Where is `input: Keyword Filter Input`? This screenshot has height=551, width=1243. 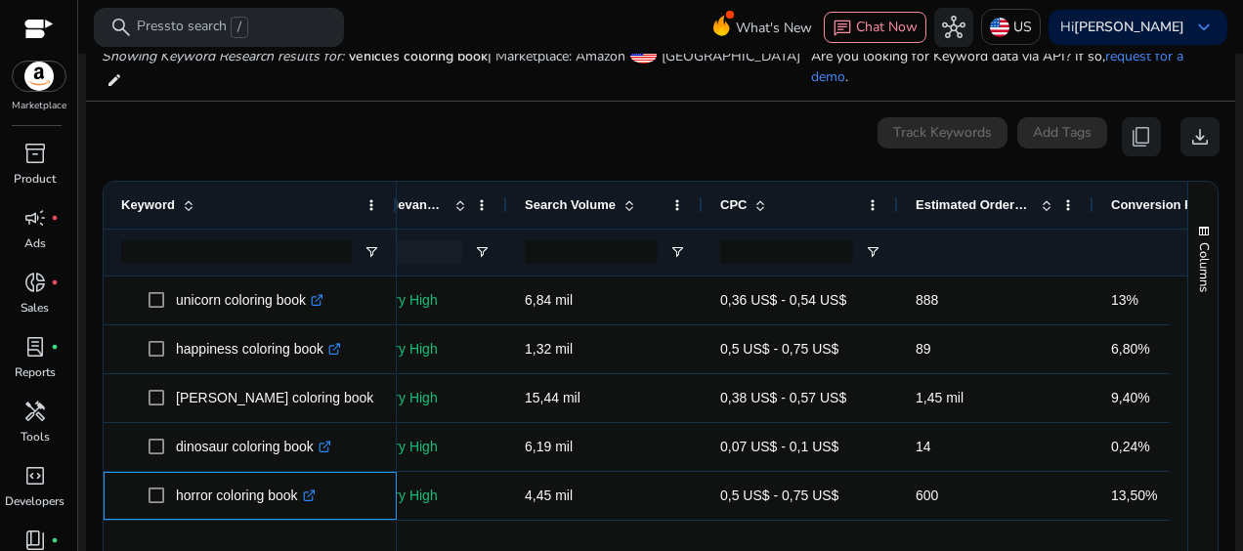 input: Keyword Filter Input is located at coordinates (236, 252).